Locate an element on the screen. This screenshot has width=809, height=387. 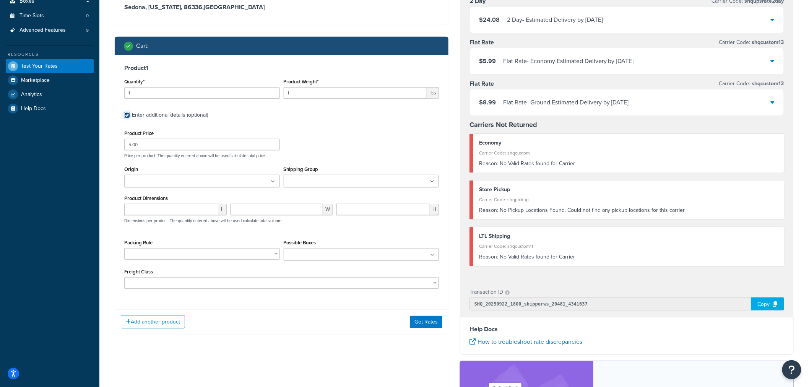
li: Advanced Features is located at coordinates (50, 30).